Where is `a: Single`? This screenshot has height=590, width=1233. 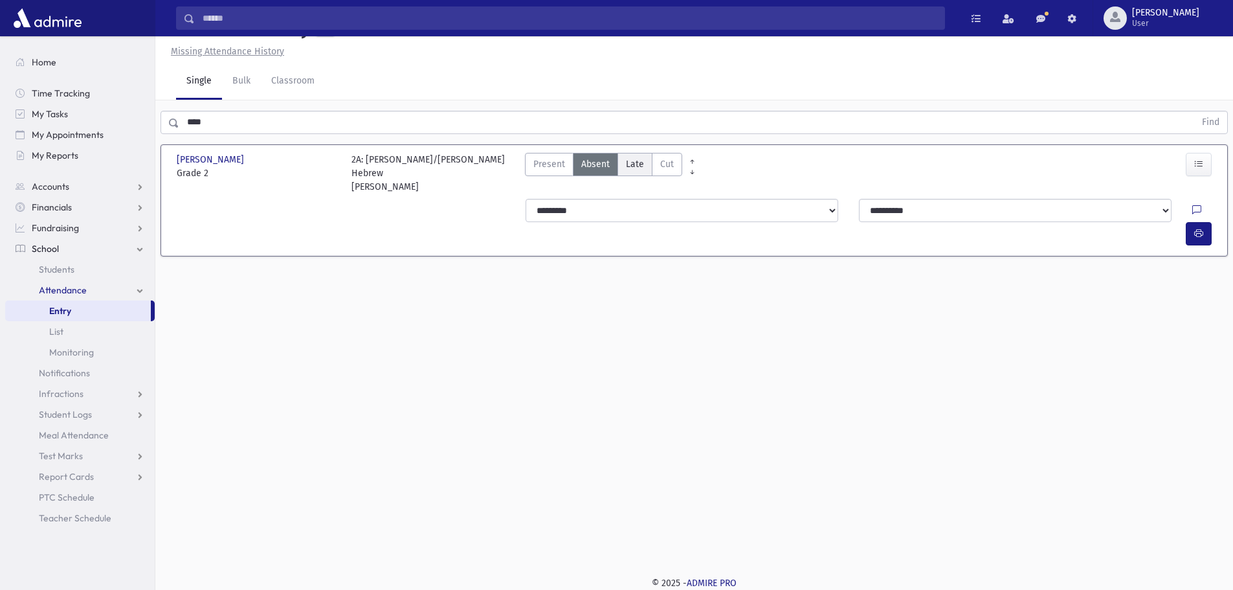
a: Single is located at coordinates (199, 82).